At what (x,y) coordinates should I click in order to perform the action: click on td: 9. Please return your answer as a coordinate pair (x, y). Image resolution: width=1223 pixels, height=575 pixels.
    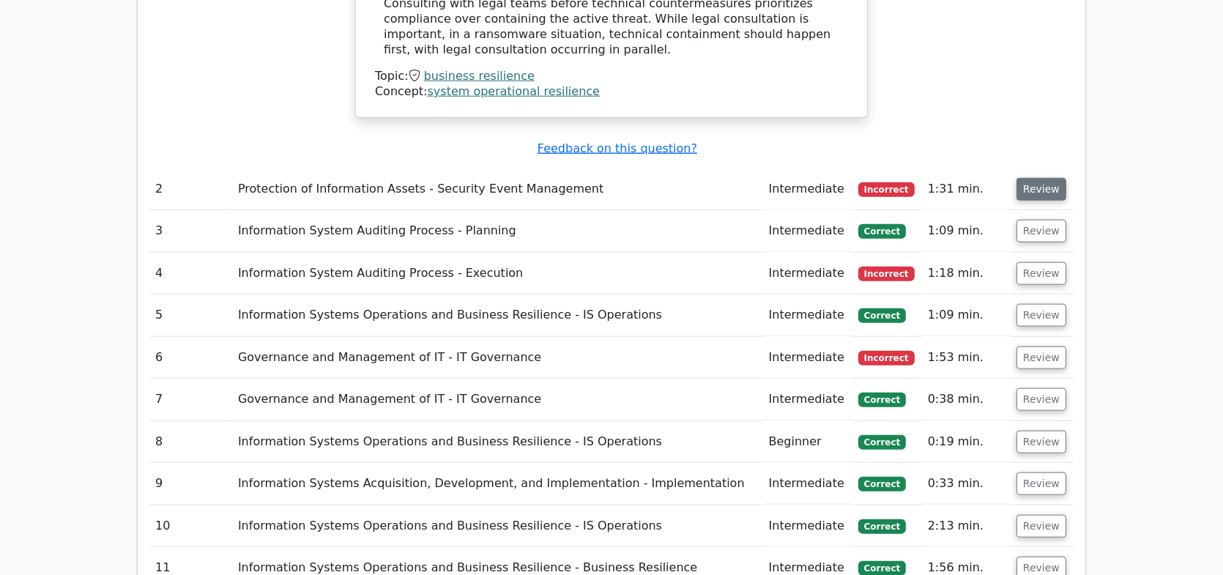
    Looking at the image, I should click on (190, 483).